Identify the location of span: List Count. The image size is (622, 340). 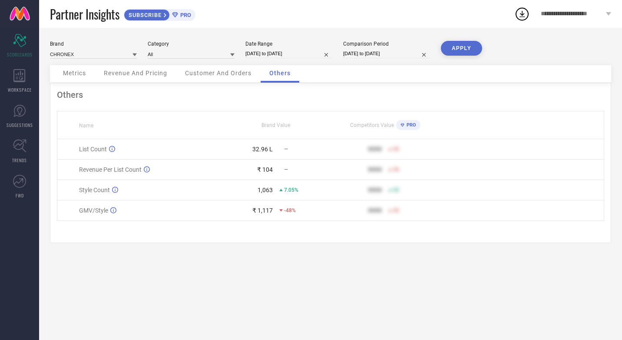
(93, 149).